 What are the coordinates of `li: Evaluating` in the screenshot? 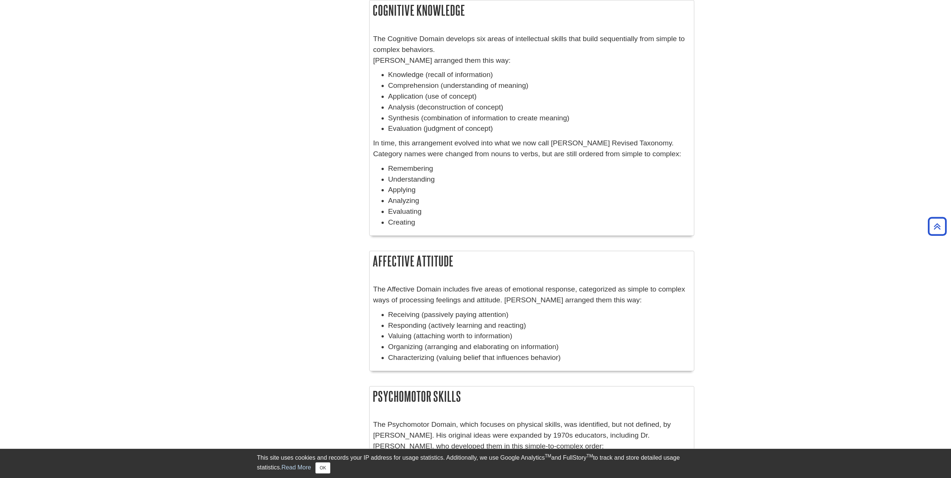 It's located at (539, 211).